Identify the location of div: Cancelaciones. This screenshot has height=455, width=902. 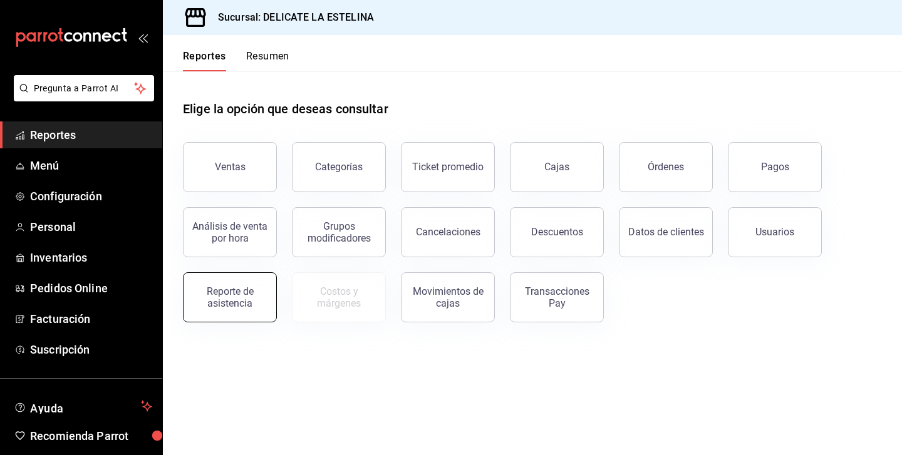
(448, 232).